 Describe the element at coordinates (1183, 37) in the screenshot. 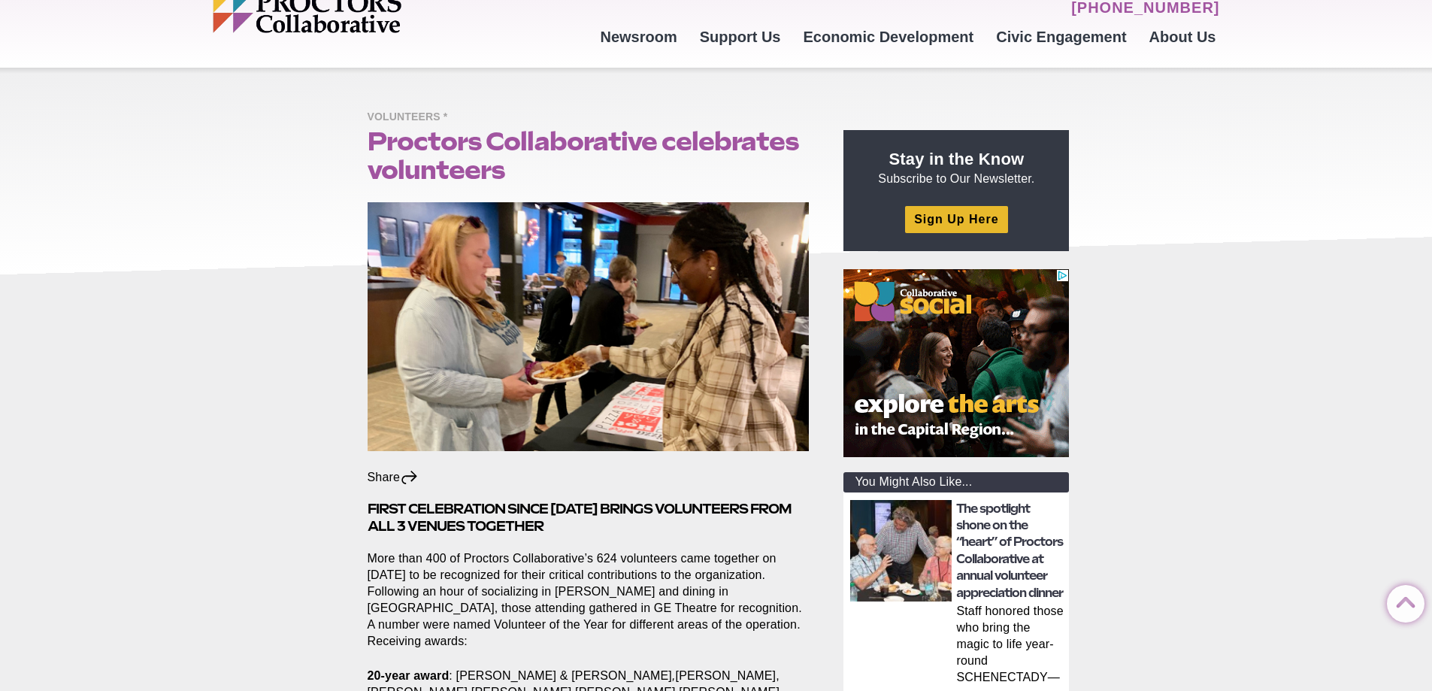

I see `a: About Us` at that location.